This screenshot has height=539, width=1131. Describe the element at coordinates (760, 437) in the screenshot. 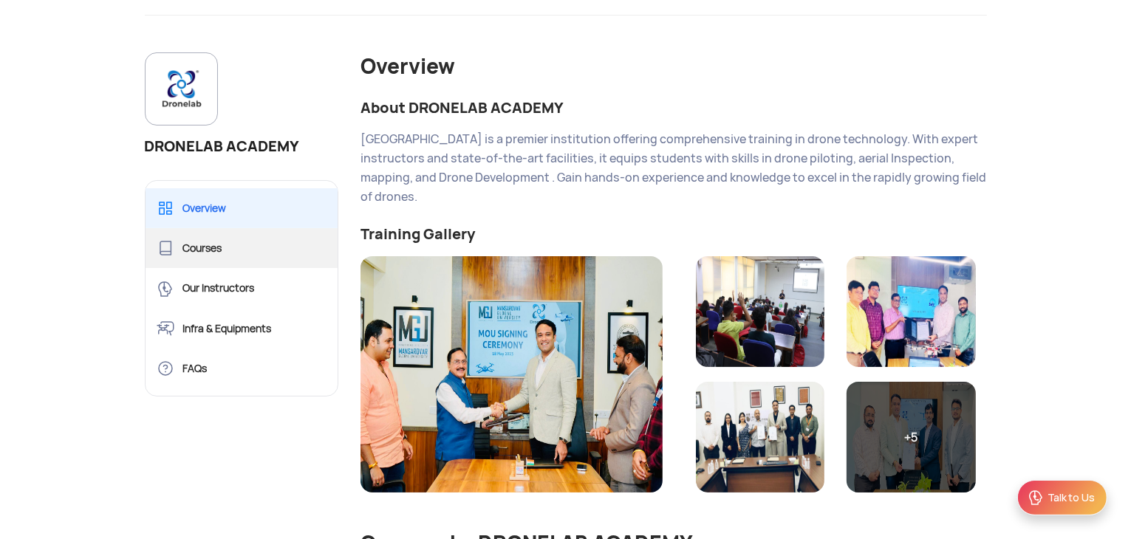

I see `img: WhatsApp%20Image%202023-07-21%20at%2018.23.44.jpeg` at that location.